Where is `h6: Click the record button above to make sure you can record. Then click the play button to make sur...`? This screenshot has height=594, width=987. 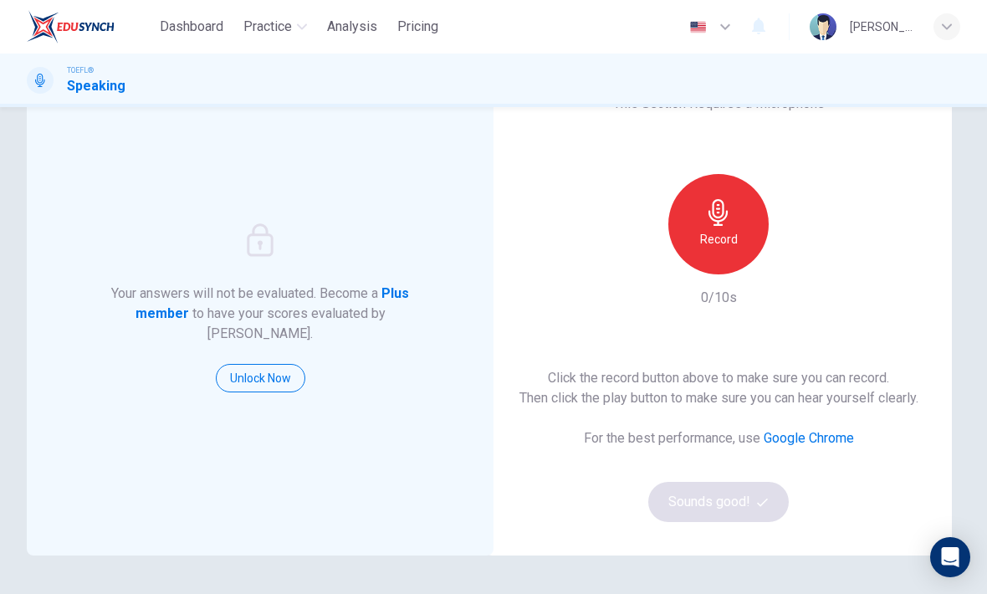
h6: Click the record button above to make sure you can record. Then click the play button to make sur... is located at coordinates (719, 388).